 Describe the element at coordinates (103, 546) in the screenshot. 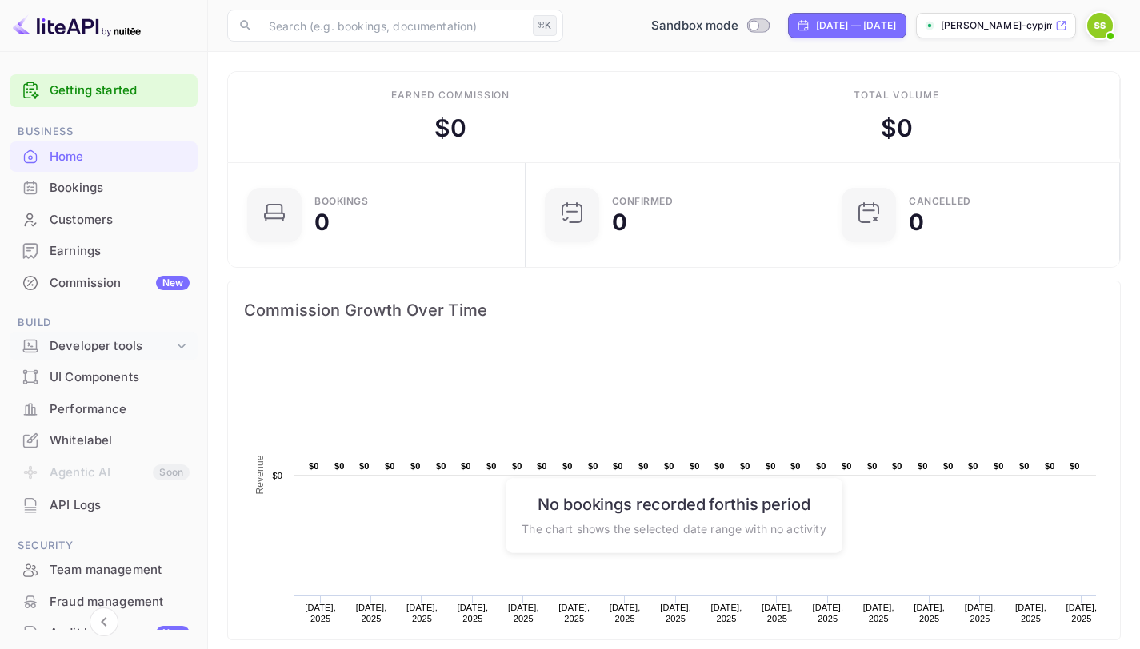

I see `span: Security` at that location.